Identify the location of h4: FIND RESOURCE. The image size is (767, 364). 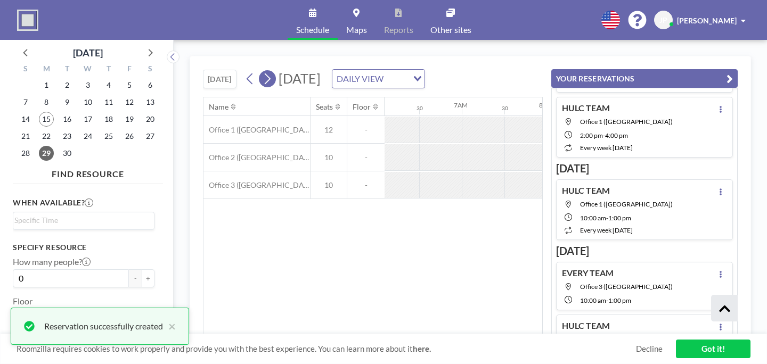
(88, 172).